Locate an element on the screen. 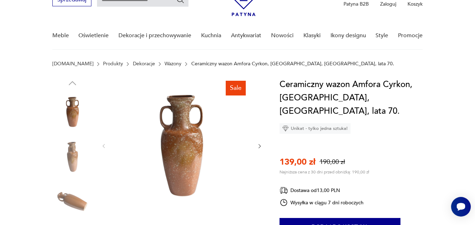 Image resolution: width=475 pixels, height=225 pixels. a: Antykwariat is located at coordinates (246, 36).